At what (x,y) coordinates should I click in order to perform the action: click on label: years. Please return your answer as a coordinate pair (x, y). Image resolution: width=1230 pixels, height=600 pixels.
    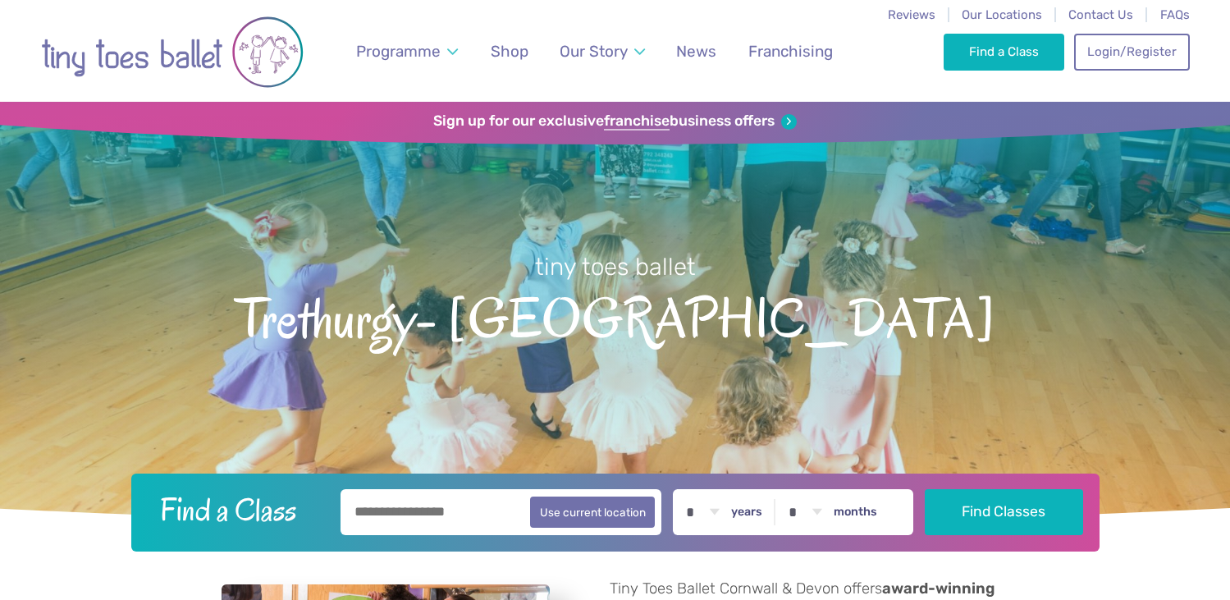
    Looking at the image, I should click on (747, 512).